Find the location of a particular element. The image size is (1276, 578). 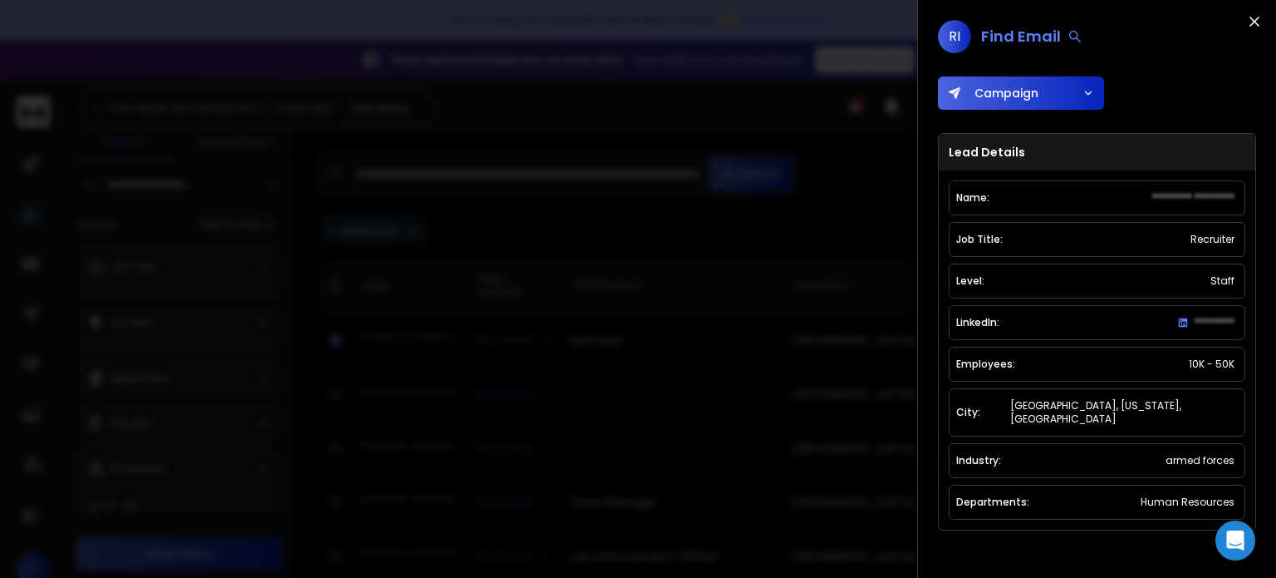

p: Industry: is located at coordinates (979, 460).